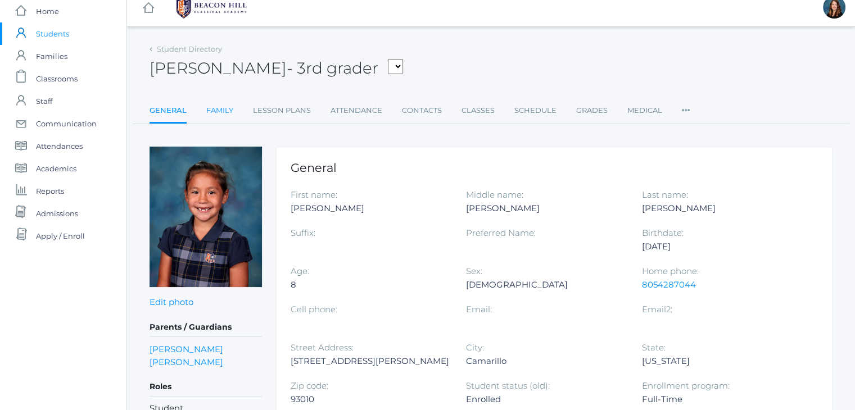 The width and height of the screenshot is (855, 410). What do you see at coordinates (422, 111) in the screenshot?
I see `a: Contacts` at bounding box center [422, 111].